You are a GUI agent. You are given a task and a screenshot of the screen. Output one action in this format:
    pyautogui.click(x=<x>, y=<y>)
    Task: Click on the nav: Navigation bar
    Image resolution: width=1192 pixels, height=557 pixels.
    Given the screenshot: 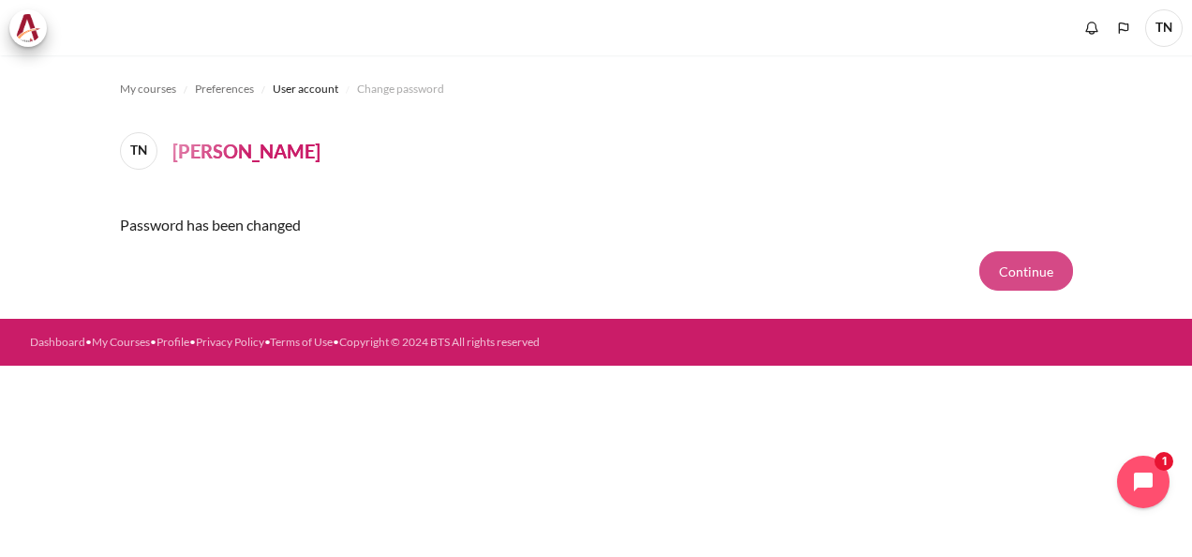 What is the action you would take?
    pyautogui.click(x=596, y=89)
    